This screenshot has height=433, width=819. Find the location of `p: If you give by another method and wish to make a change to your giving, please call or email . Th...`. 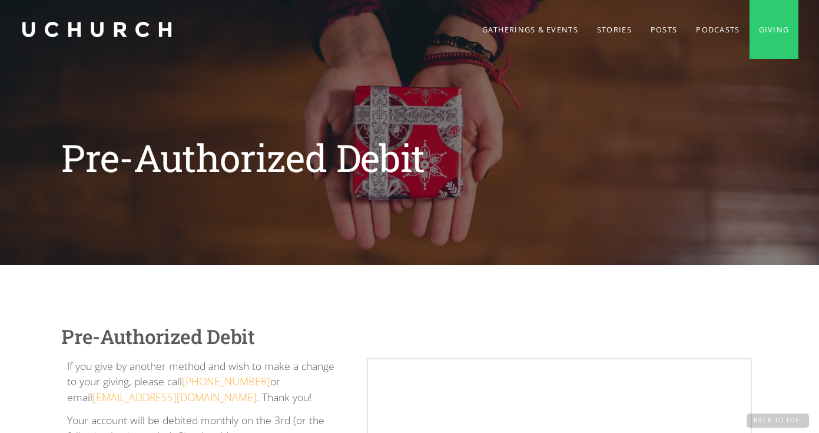

p: If you give by another method and wish to make a change to your giving, please call or email . Th... is located at coordinates (206, 381).